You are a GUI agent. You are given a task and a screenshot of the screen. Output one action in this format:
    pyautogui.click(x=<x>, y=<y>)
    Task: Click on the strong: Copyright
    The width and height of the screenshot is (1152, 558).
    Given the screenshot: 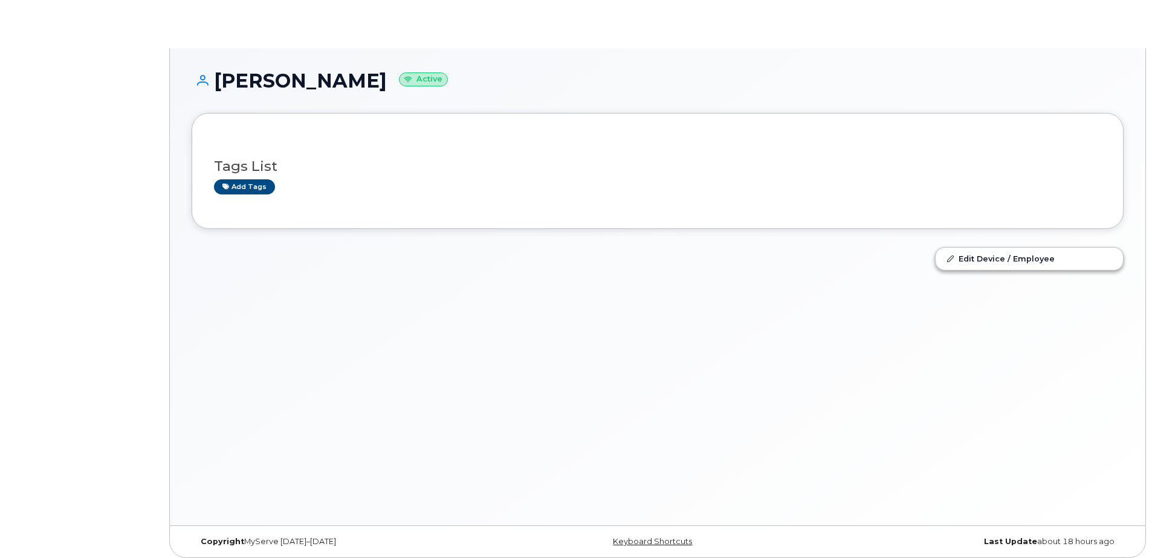 What is the action you would take?
    pyautogui.click(x=222, y=541)
    